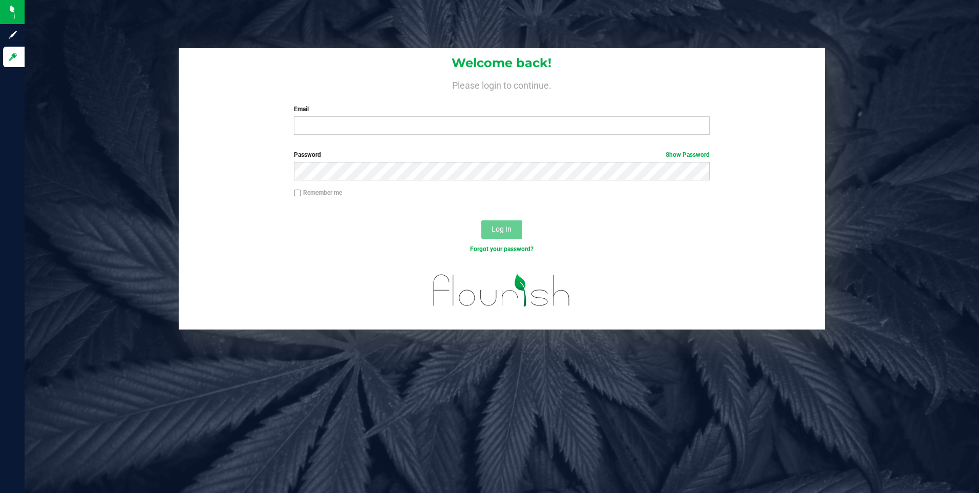 This screenshot has width=979, height=493. I want to click on h4: Please login to continue., so click(502, 84).